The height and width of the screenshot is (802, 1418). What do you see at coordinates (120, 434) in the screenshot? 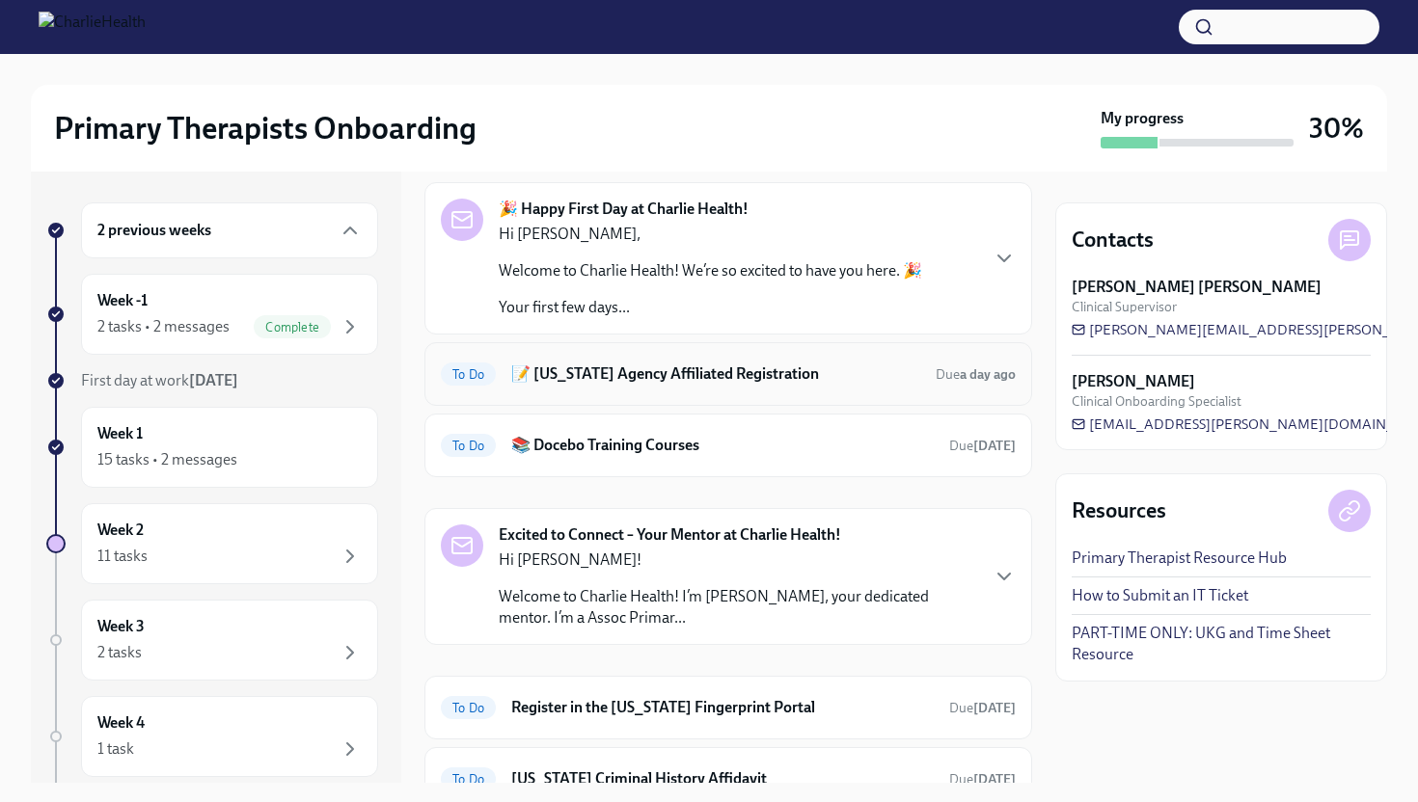
I see `h6: Week 1` at bounding box center [120, 434].